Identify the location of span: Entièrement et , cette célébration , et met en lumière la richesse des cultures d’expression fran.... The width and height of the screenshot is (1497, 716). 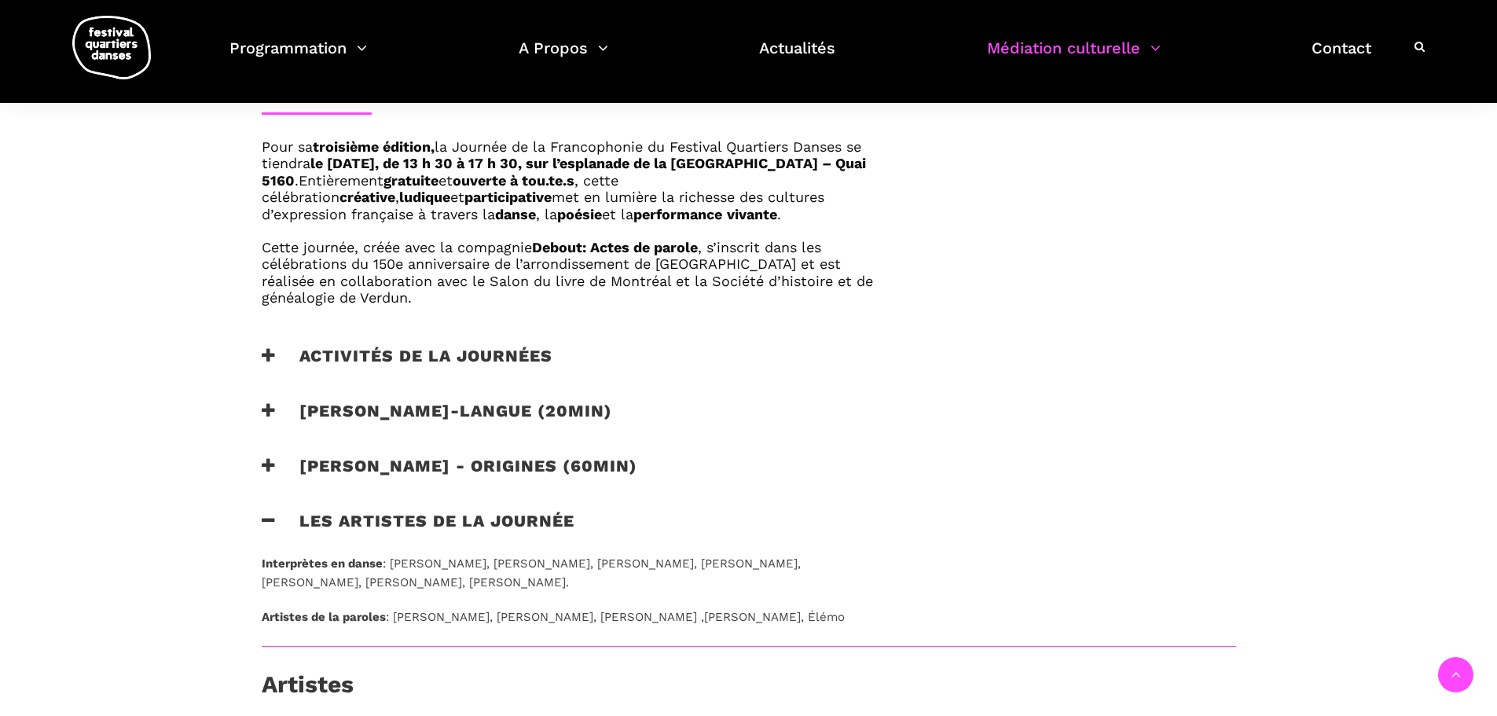
(543, 197).